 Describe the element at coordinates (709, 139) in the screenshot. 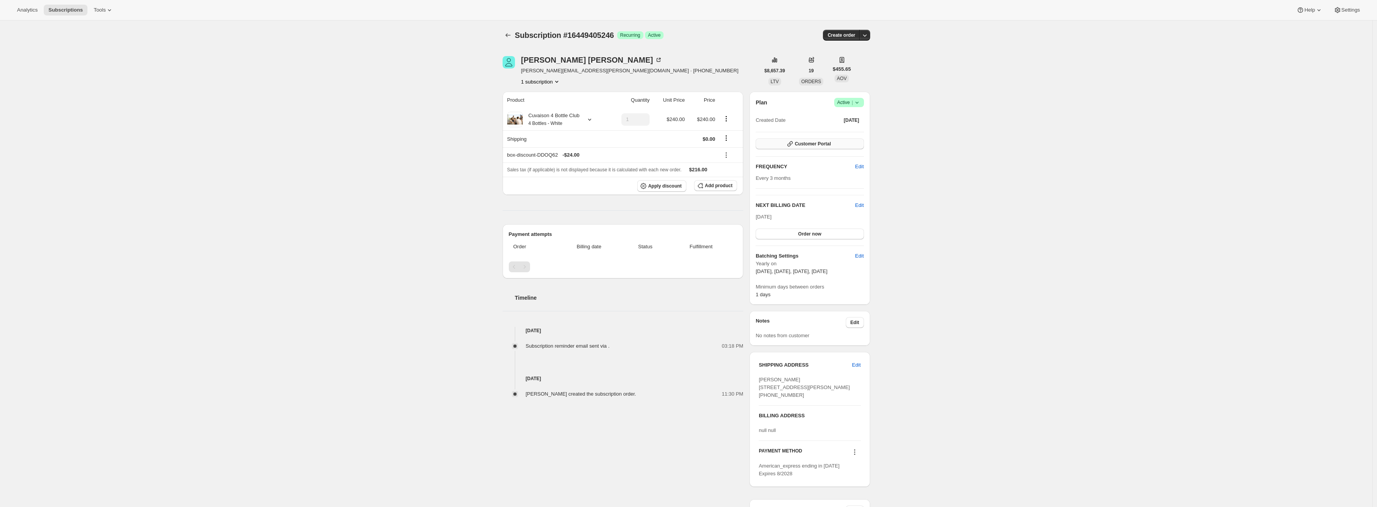

I see `span: $0.00` at that location.